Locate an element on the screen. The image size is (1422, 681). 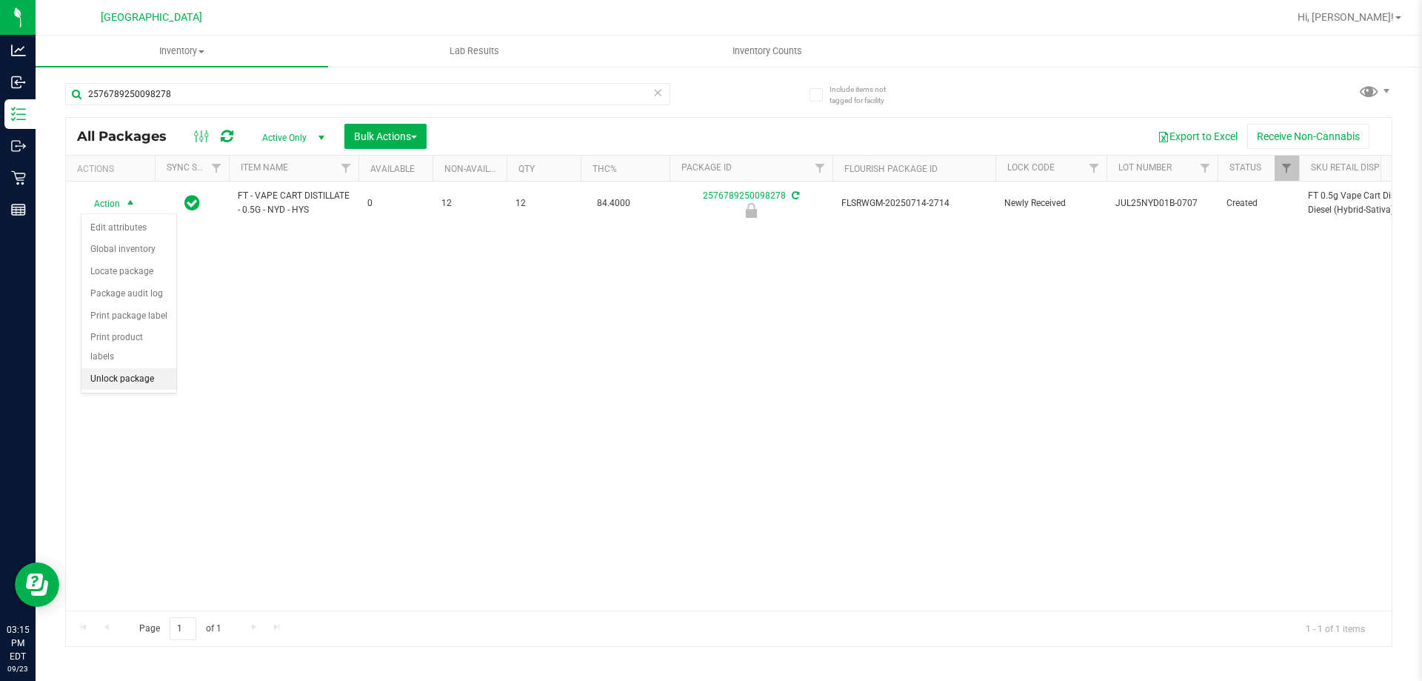
a: Lot Number is located at coordinates (1145, 167).